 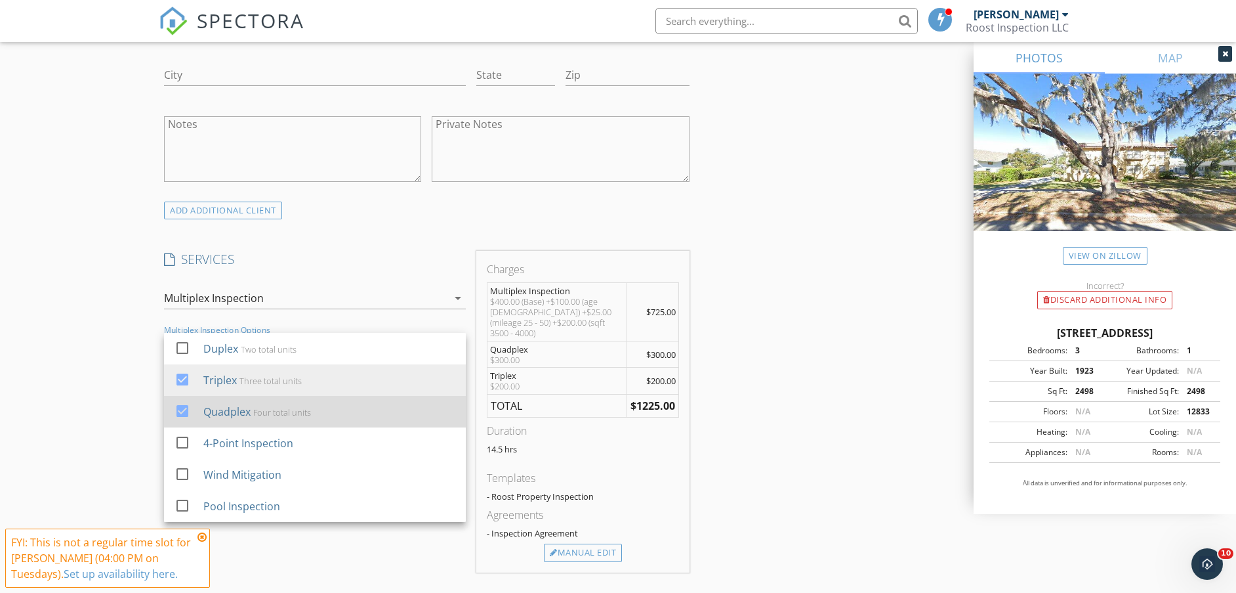 What do you see at coordinates (1226, 553) in the screenshot?
I see `span: 10` at bounding box center [1226, 553].